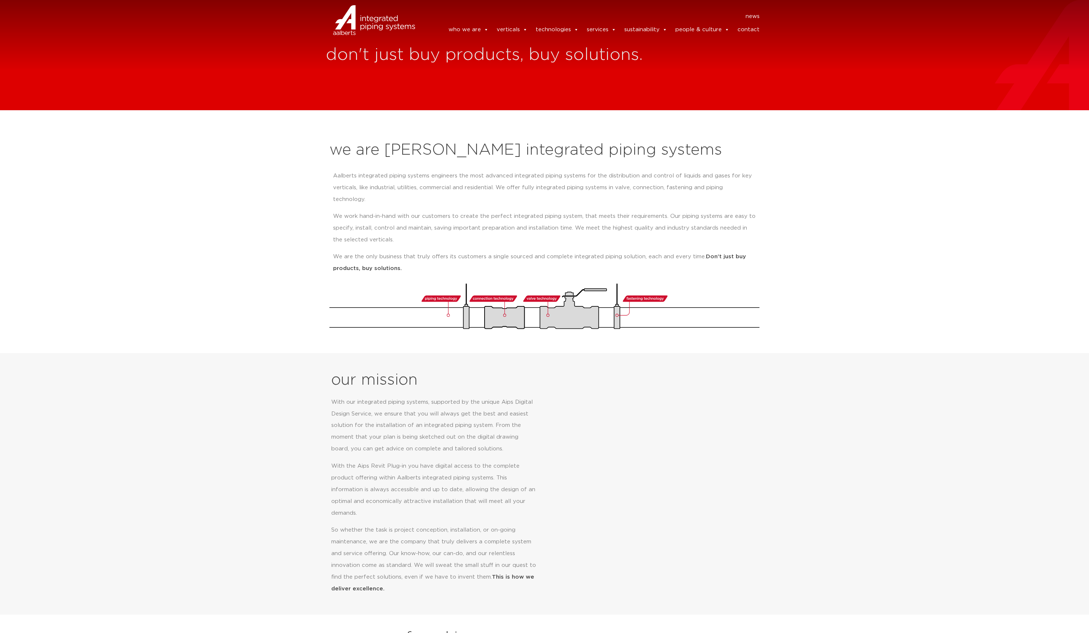 This screenshot has width=1089, height=633. What do you see at coordinates (512, 30) in the screenshot?
I see `a: verticals` at bounding box center [512, 30].